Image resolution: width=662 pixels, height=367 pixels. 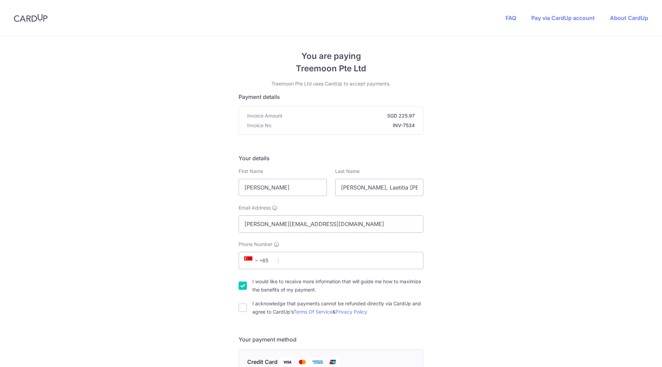 What do you see at coordinates (333, 362) in the screenshot?
I see `img: Union Pay` at bounding box center [333, 362].